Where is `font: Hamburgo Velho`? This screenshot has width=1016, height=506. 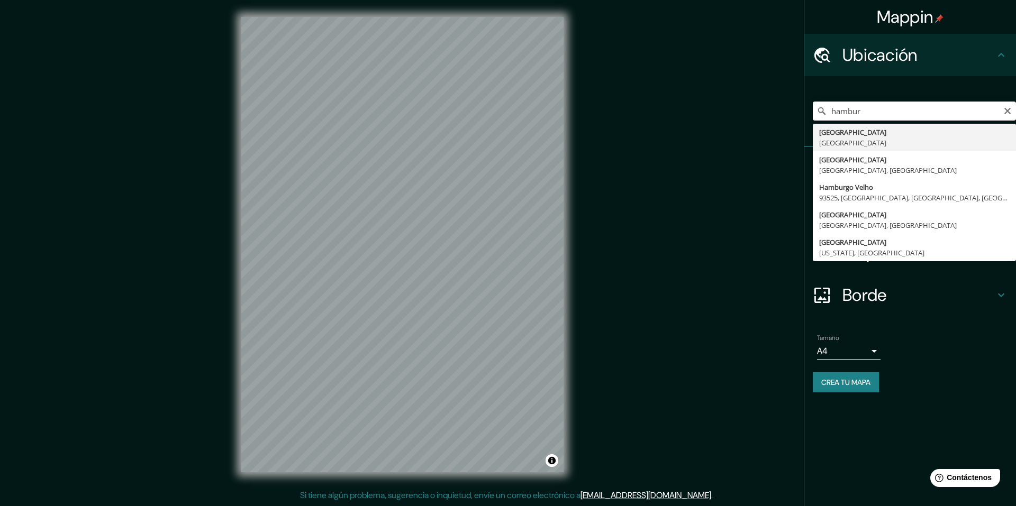 font: Hamburgo Velho is located at coordinates (846, 187).